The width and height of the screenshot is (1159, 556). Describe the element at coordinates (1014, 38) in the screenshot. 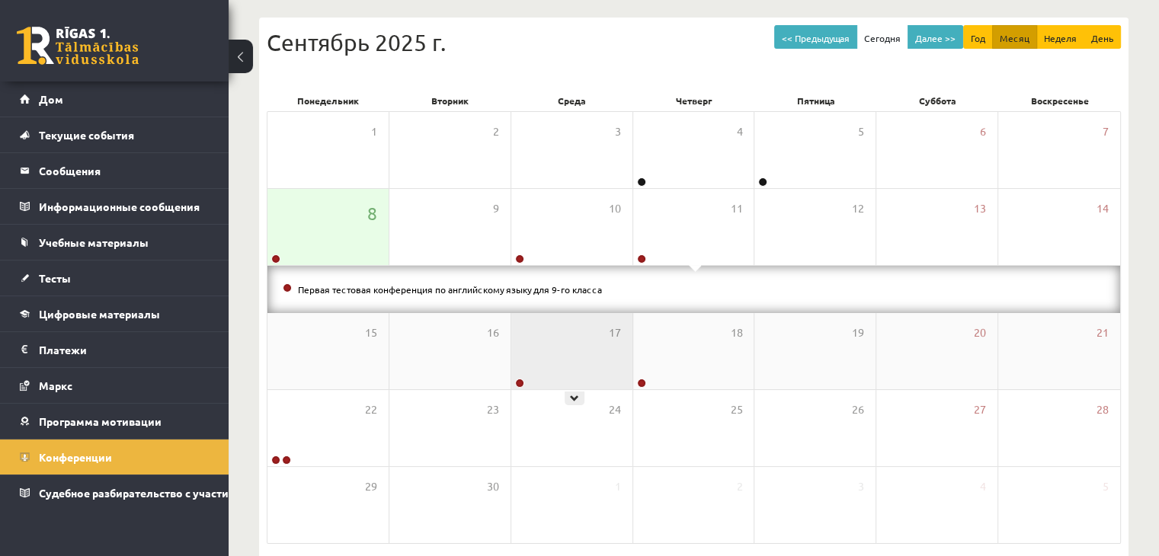

I see `font: Месяц` at that location.